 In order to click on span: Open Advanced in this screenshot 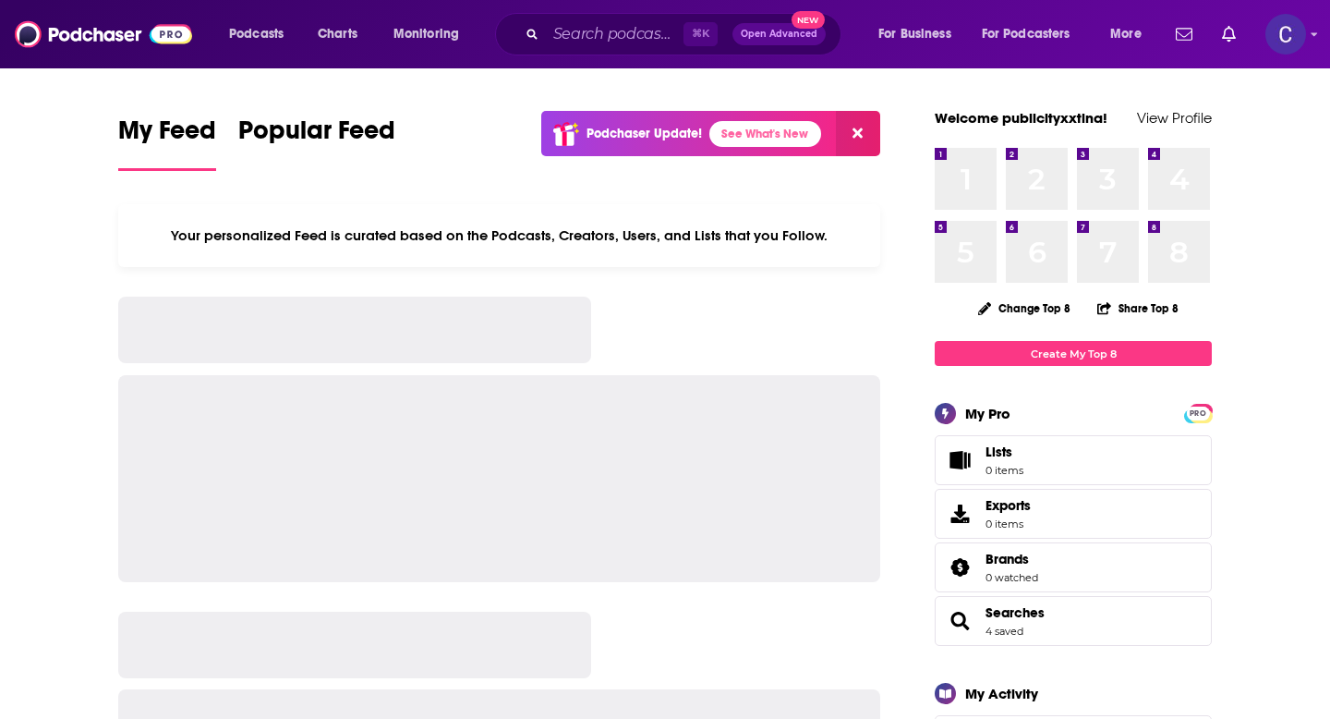, I will do `click(779, 34)`.